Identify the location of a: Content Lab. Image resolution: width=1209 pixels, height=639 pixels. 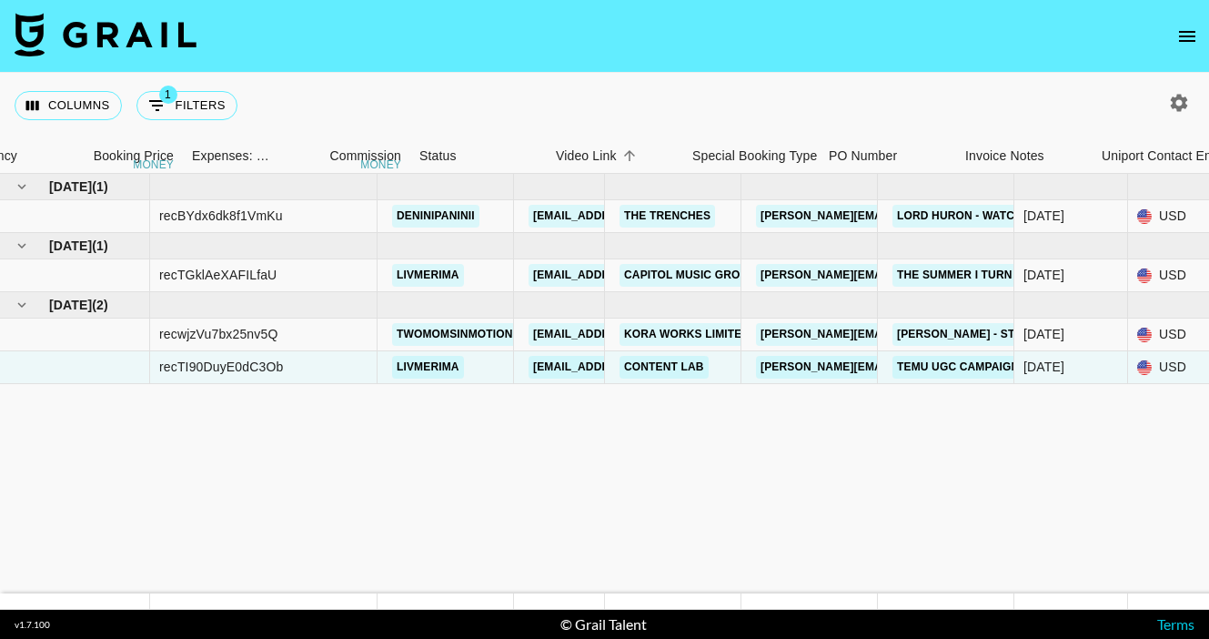
(664, 367).